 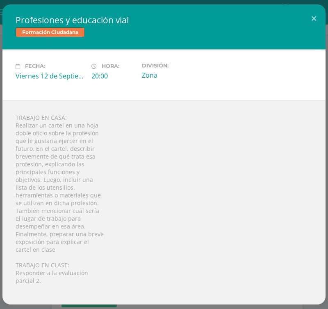 What do you see at coordinates (50, 32) in the screenshot?
I see `span: Formación Ciudadana` at bounding box center [50, 32].